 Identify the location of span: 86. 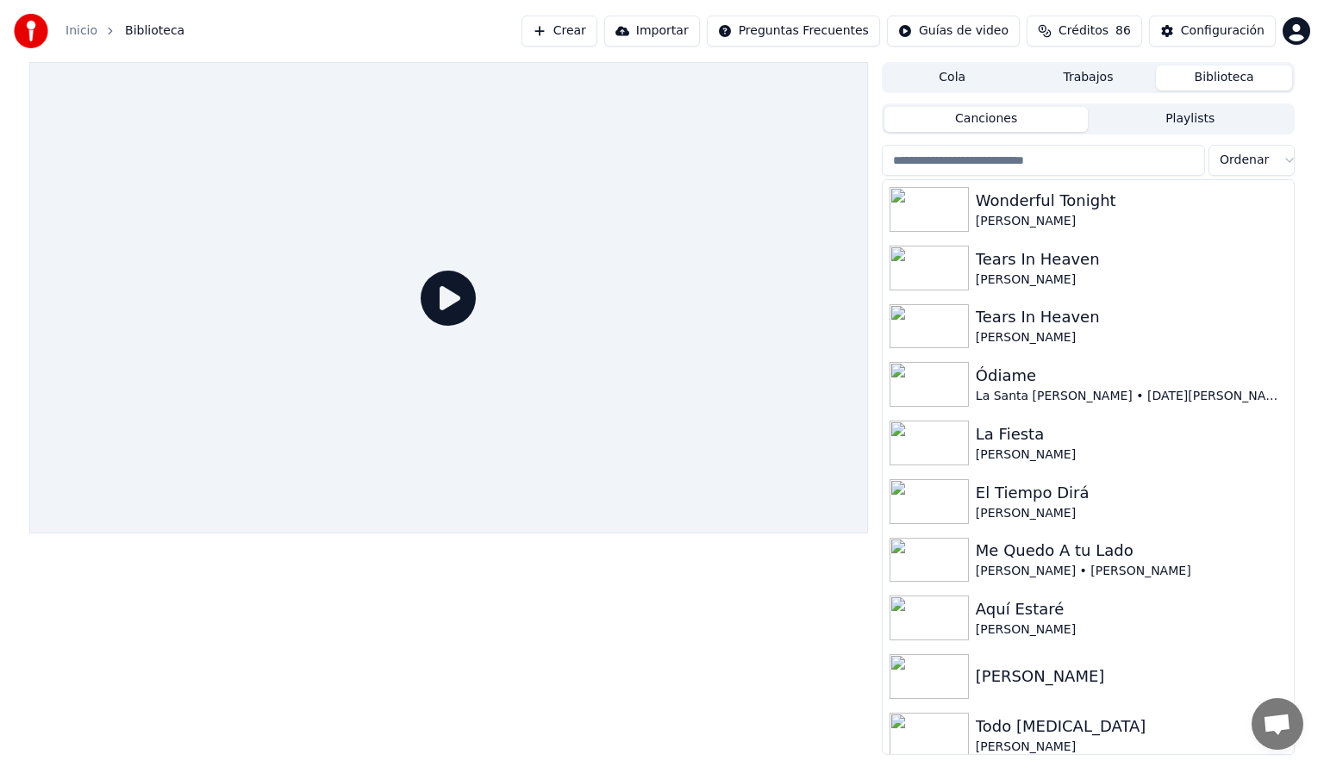
(1123, 31).